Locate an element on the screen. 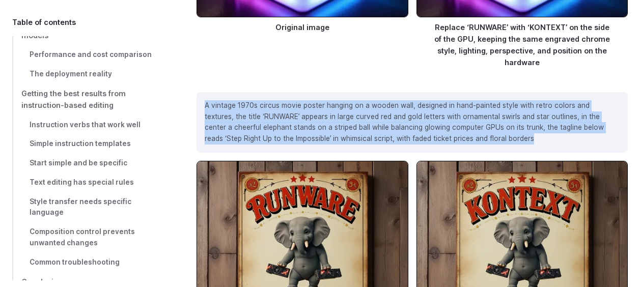  span: Conclusion is located at coordinates (42, 282).